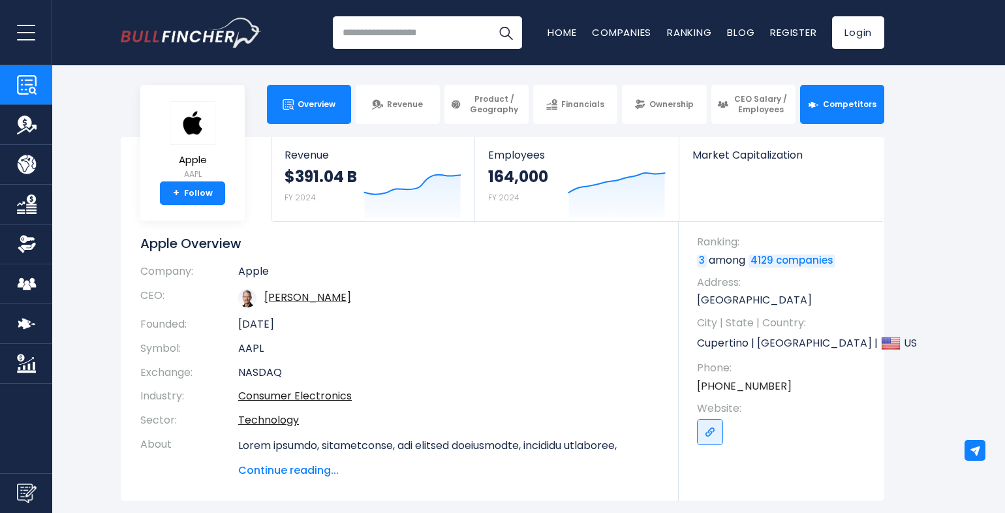  Describe the element at coordinates (189, 274) in the screenshot. I see `th: Company:` at that location.